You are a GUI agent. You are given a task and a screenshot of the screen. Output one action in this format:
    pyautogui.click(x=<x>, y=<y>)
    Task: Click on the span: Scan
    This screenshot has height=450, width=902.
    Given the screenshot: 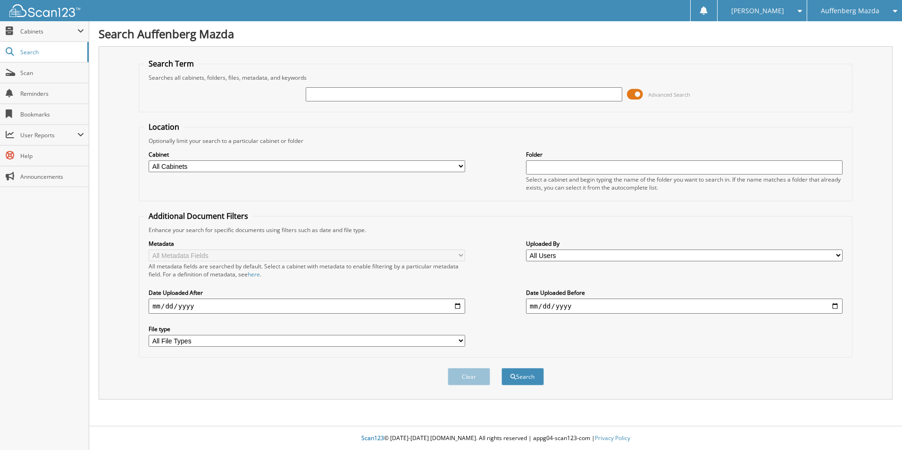 What is the action you would take?
    pyautogui.click(x=52, y=73)
    